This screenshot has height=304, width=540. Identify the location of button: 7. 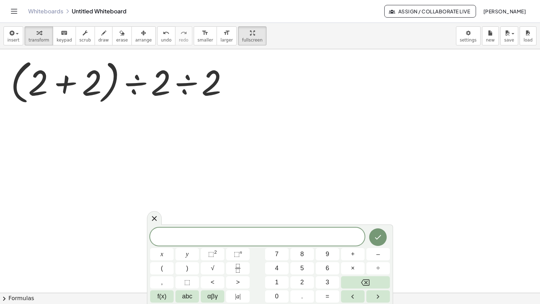
(277, 254).